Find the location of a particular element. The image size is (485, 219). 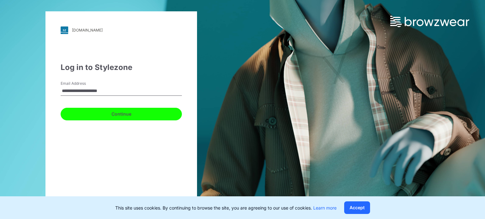

img: svg+xml;base64,PHN2ZyB3aWR0aD0iMjgiIGhlaWdodD0iMjgiIHZpZXdCb3g9IjAgMCAyOCAyOCIgZmlsbD0ibm9uZSIgeG... is located at coordinates (64, 30).